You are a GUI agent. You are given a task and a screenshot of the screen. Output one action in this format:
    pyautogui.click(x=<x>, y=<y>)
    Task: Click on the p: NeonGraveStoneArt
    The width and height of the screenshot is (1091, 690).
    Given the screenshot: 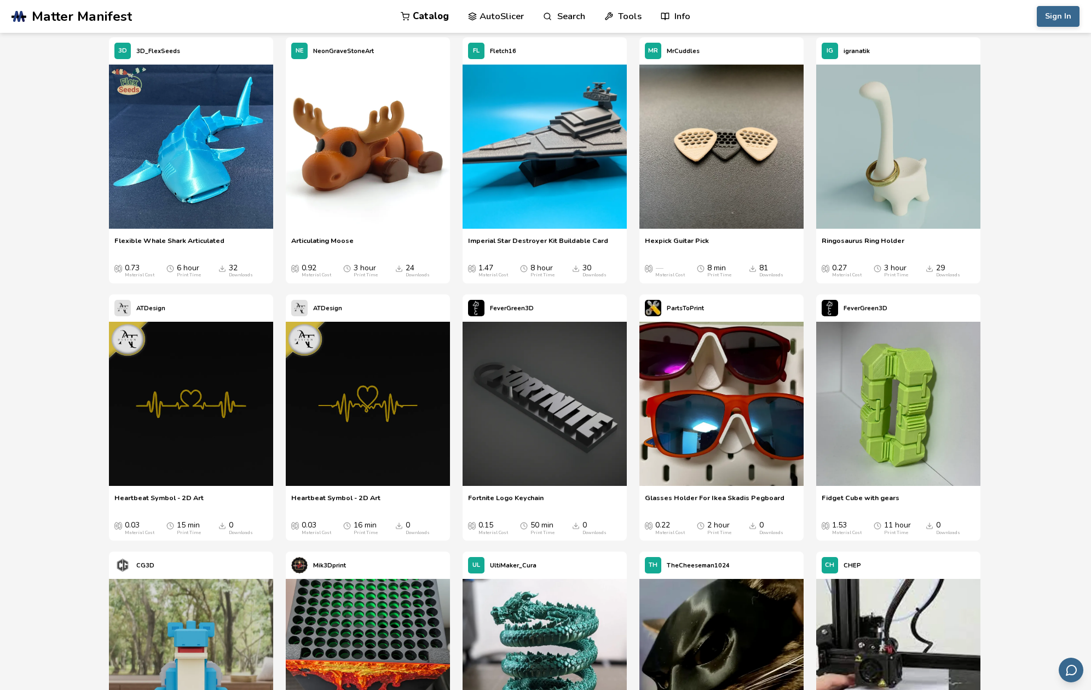 What is the action you would take?
    pyautogui.click(x=343, y=51)
    